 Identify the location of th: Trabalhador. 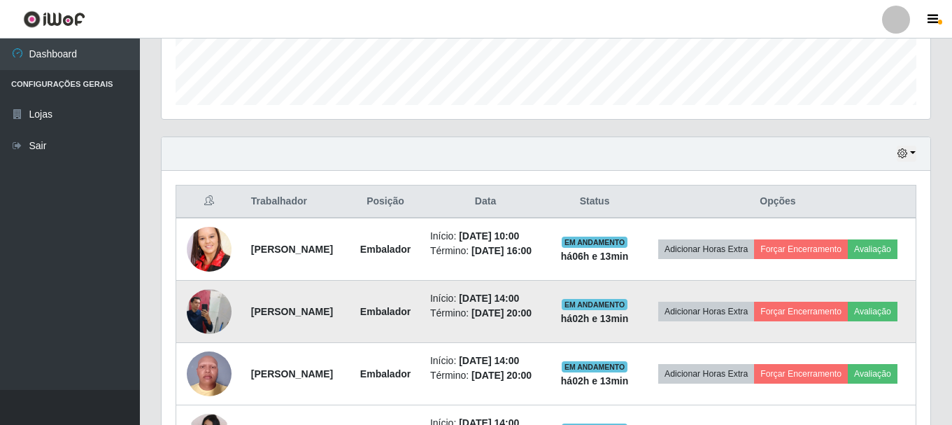
(296, 201).